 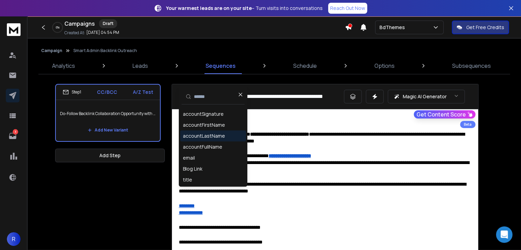 What do you see at coordinates (14, 239) in the screenshot?
I see `span: R` at bounding box center [14, 239].